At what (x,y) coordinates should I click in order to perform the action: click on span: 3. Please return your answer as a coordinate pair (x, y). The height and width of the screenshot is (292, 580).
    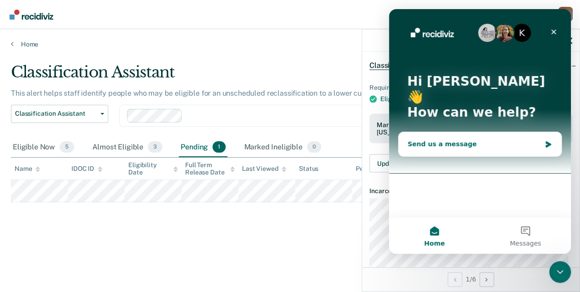
    Looking at the image, I should click on (155, 147).